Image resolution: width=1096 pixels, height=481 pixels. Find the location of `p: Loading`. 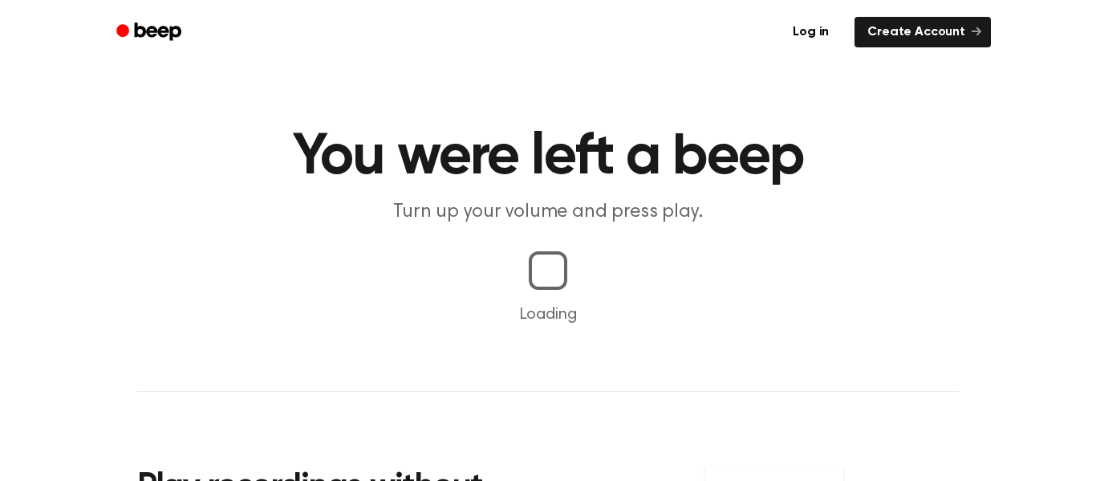

p: Loading is located at coordinates (548, 315).